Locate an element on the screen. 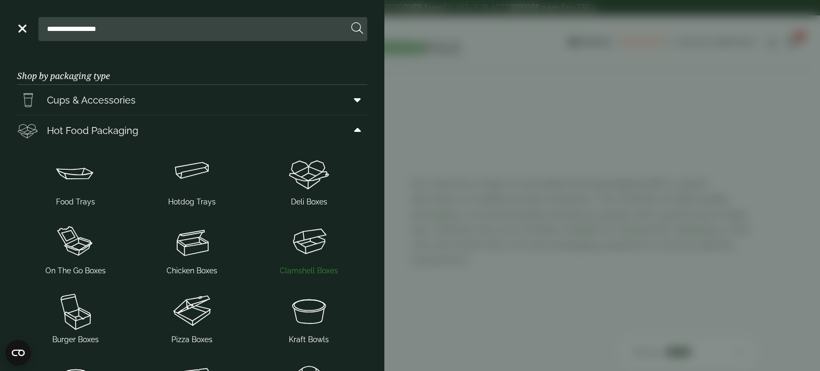 This screenshot has width=820, height=371. span: Hot Food Packaging is located at coordinates (92, 130).